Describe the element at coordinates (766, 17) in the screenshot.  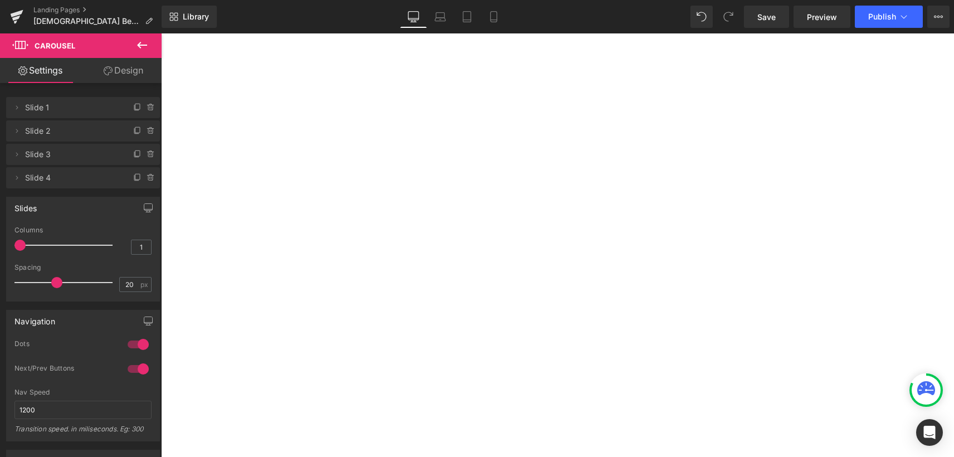
I see `span: Save` at that location.